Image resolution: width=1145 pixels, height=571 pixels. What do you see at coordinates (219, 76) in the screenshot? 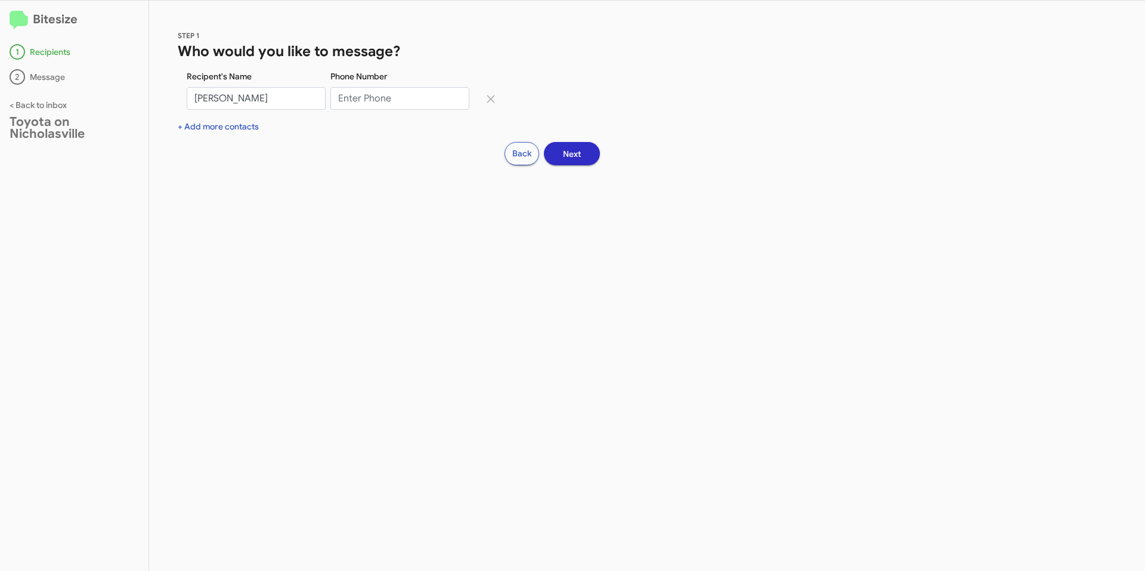
I see `label: Recipent's Name` at bounding box center [219, 76].